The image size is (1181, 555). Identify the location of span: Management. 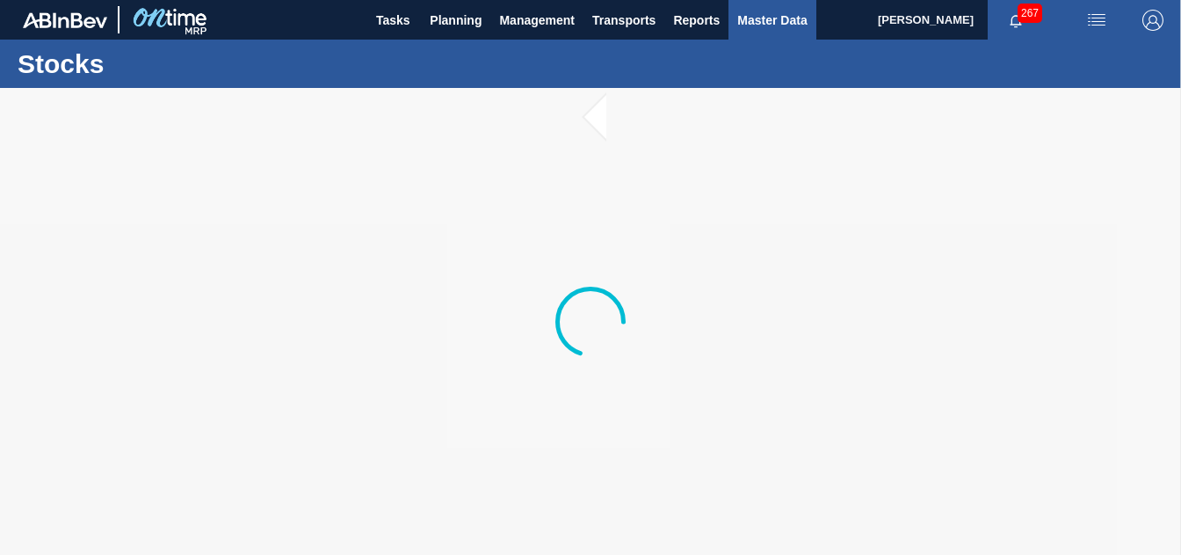
(537, 20).